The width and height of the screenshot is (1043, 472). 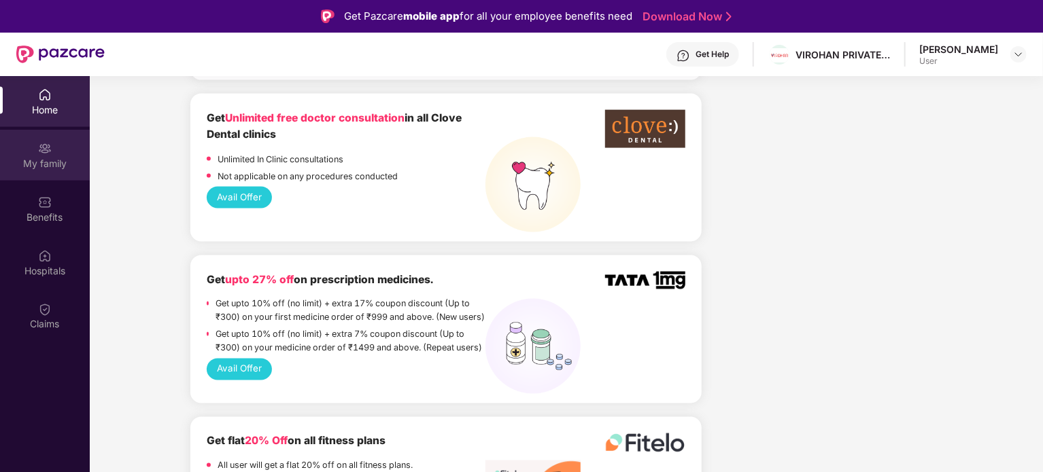 I want to click on img: TATA_1mg_Logo.png, so click(x=644, y=281).